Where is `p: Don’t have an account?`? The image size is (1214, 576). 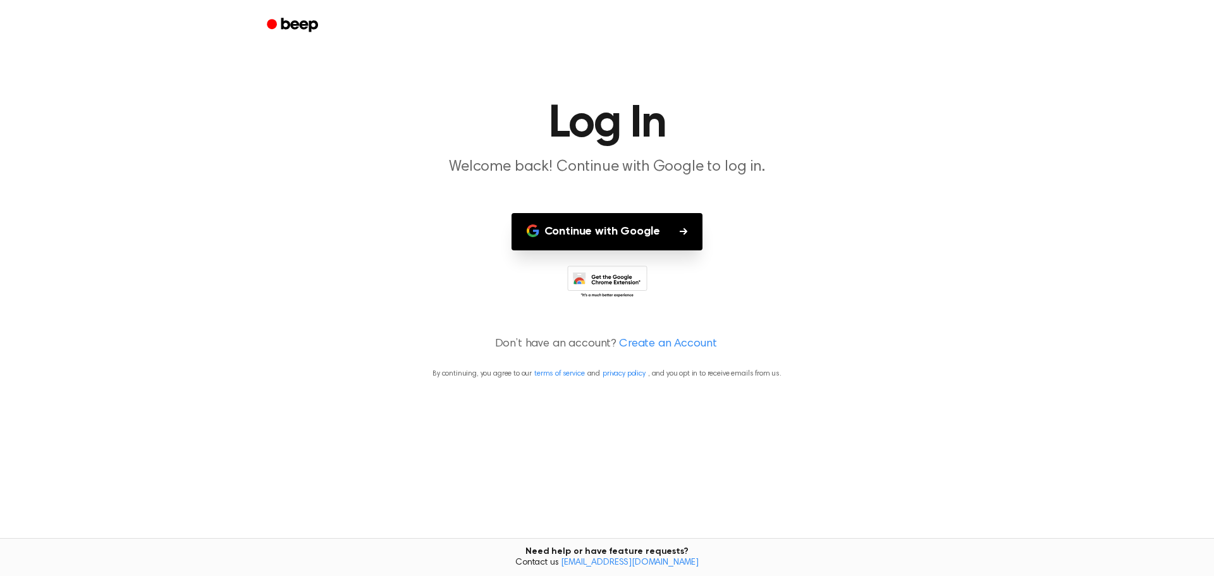
p: Don’t have an account? is located at coordinates (607, 344).